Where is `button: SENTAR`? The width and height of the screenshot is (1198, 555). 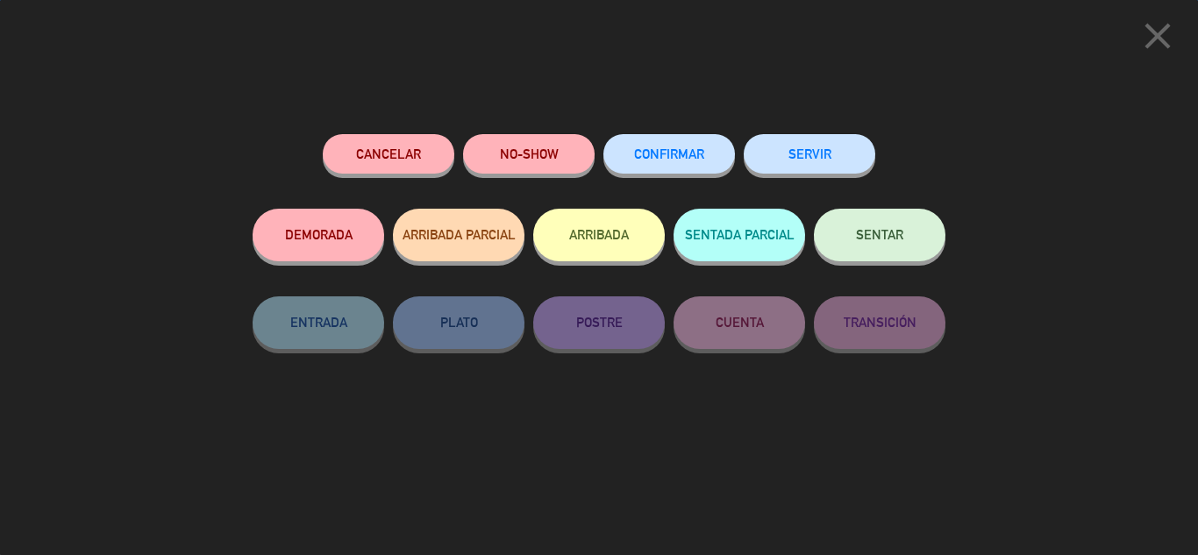
button: SENTAR is located at coordinates (879, 235).